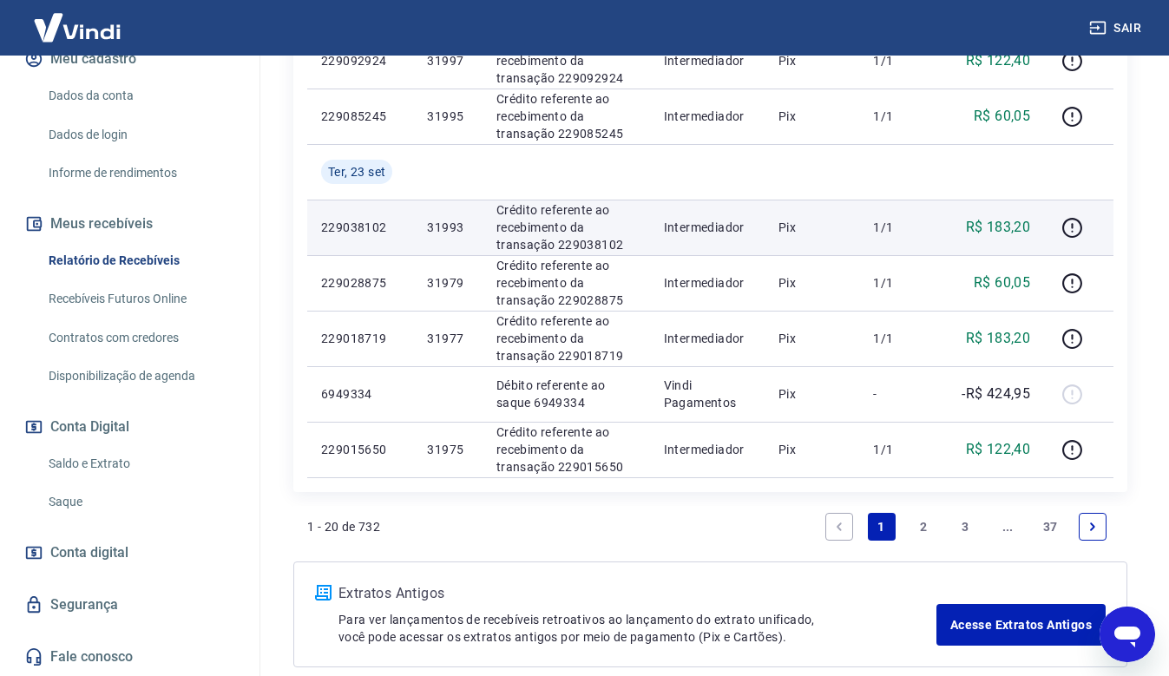 The image size is (1169, 676). What do you see at coordinates (140, 95) in the screenshot?
I see `a: Dados da conta` at bounding box center [140, 95].